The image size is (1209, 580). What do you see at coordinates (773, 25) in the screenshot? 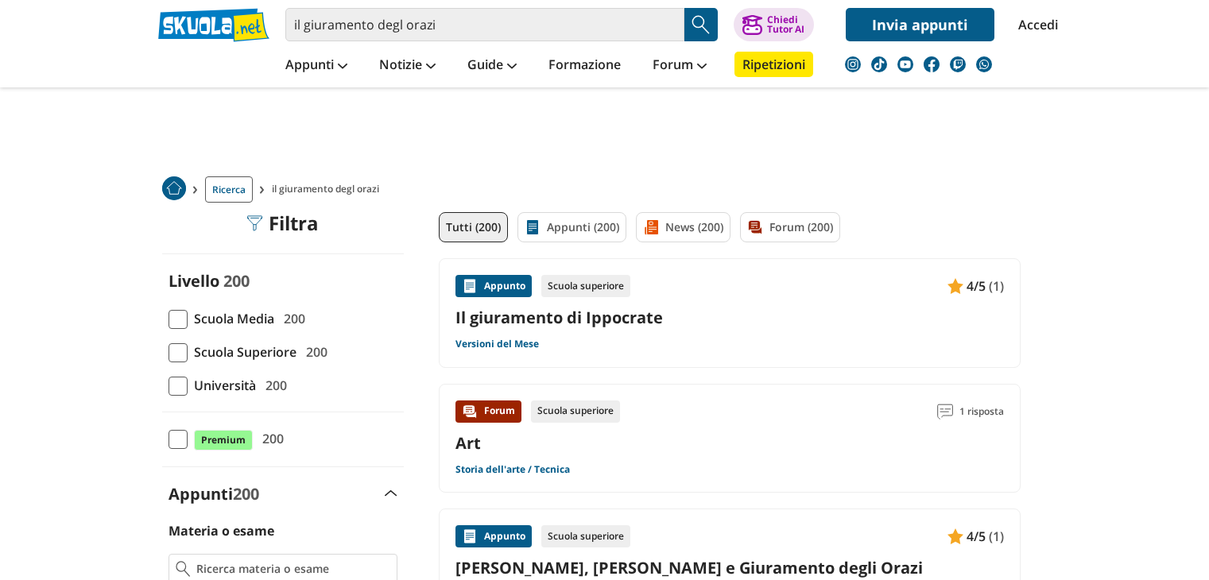
I see `button: ChiediTutor AI` at bounding box center [773, 25].